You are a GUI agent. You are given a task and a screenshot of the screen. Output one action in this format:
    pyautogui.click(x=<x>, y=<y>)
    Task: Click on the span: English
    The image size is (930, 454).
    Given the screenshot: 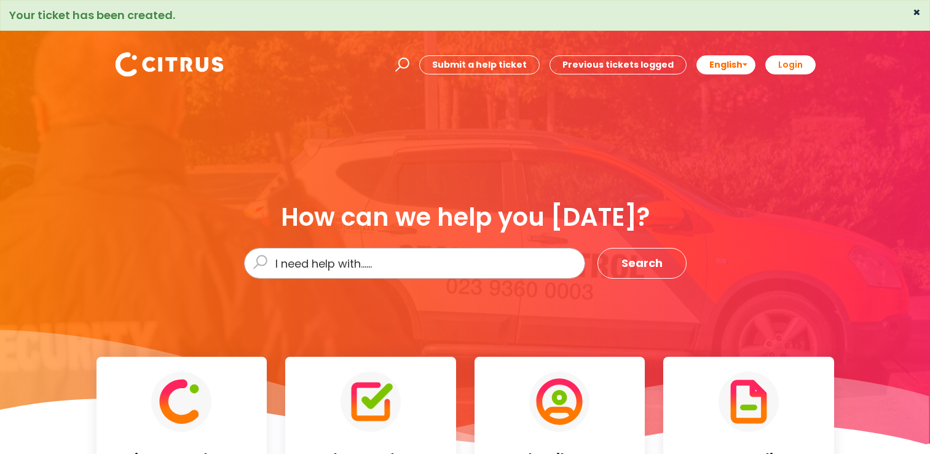 What is the action you would take?
    pyautogui.click(x=726, y=65)
    